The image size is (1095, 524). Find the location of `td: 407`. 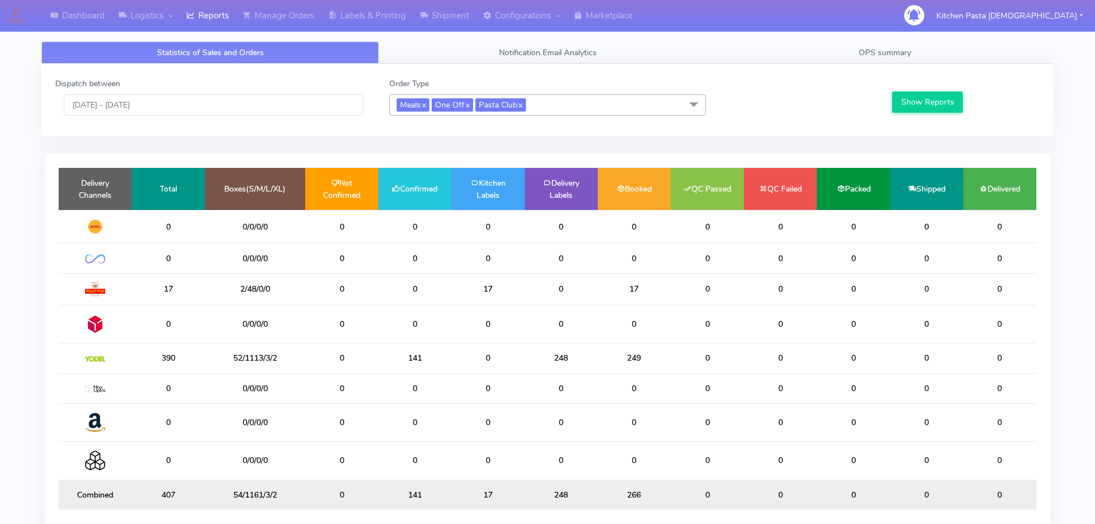

td: 407 is located at coordinates (168, 494).